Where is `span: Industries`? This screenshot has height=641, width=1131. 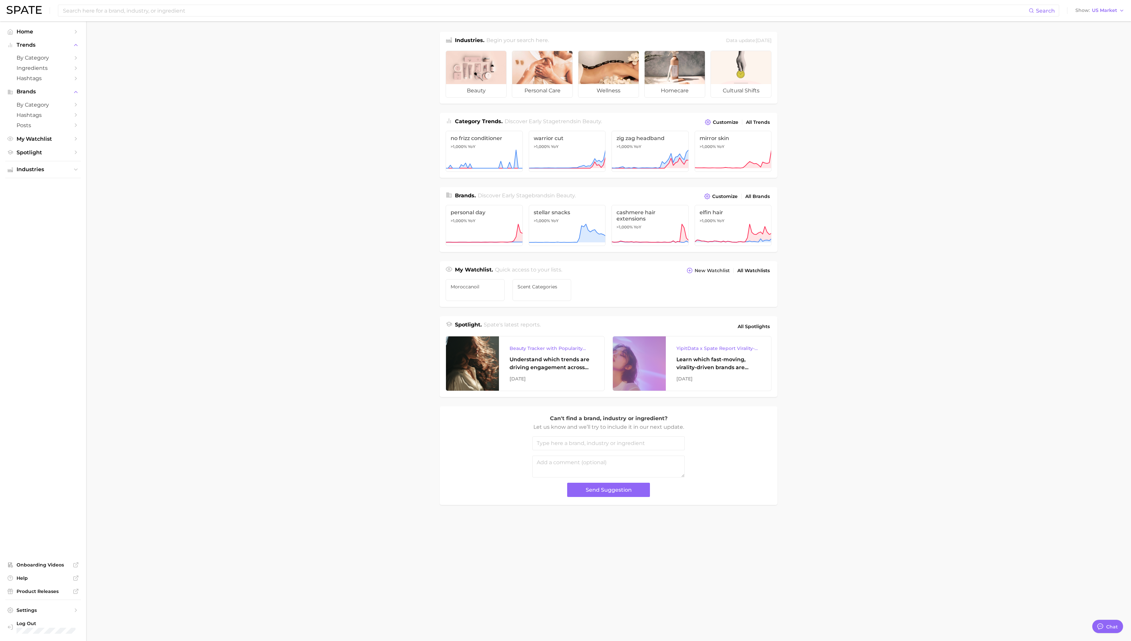
span: Industries is located at coordinates (43, 170).